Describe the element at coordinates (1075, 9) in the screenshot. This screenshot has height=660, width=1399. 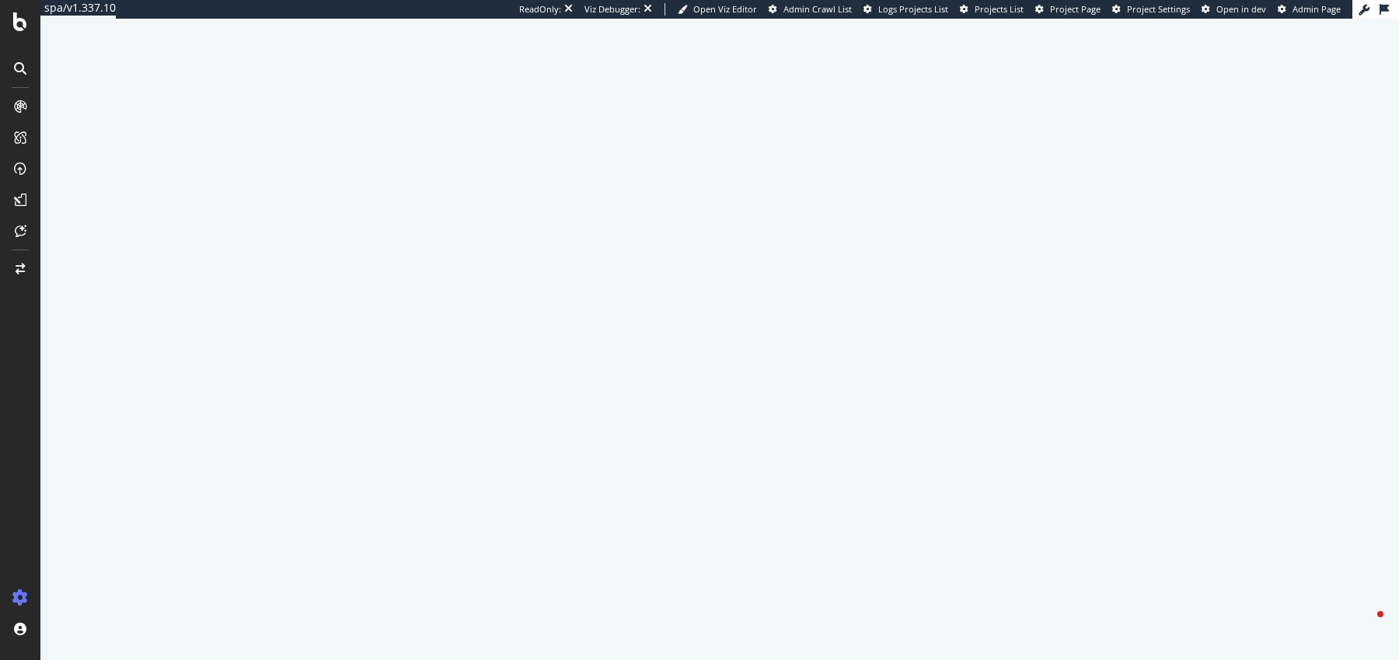
I see `span: Project Page` at that location.